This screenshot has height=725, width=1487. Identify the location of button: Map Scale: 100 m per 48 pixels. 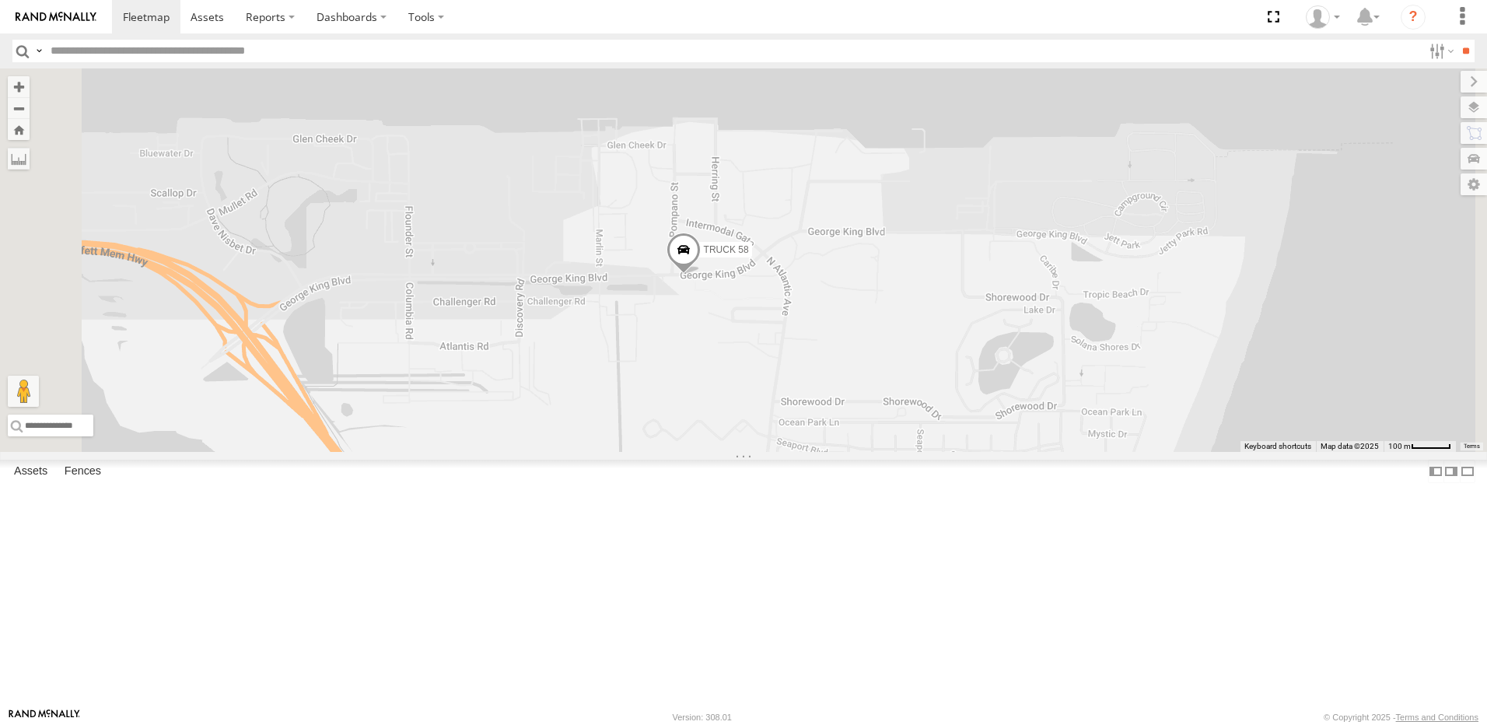
(1419, 446).